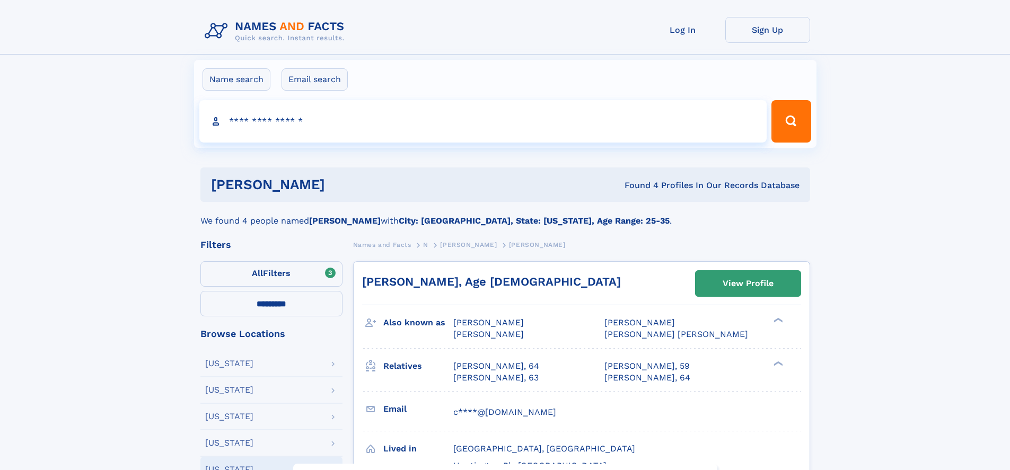  What do you see at coordinates (418, 323) in the screenshot?
I see `h3: Also known as` at bounding box center [418, 323].